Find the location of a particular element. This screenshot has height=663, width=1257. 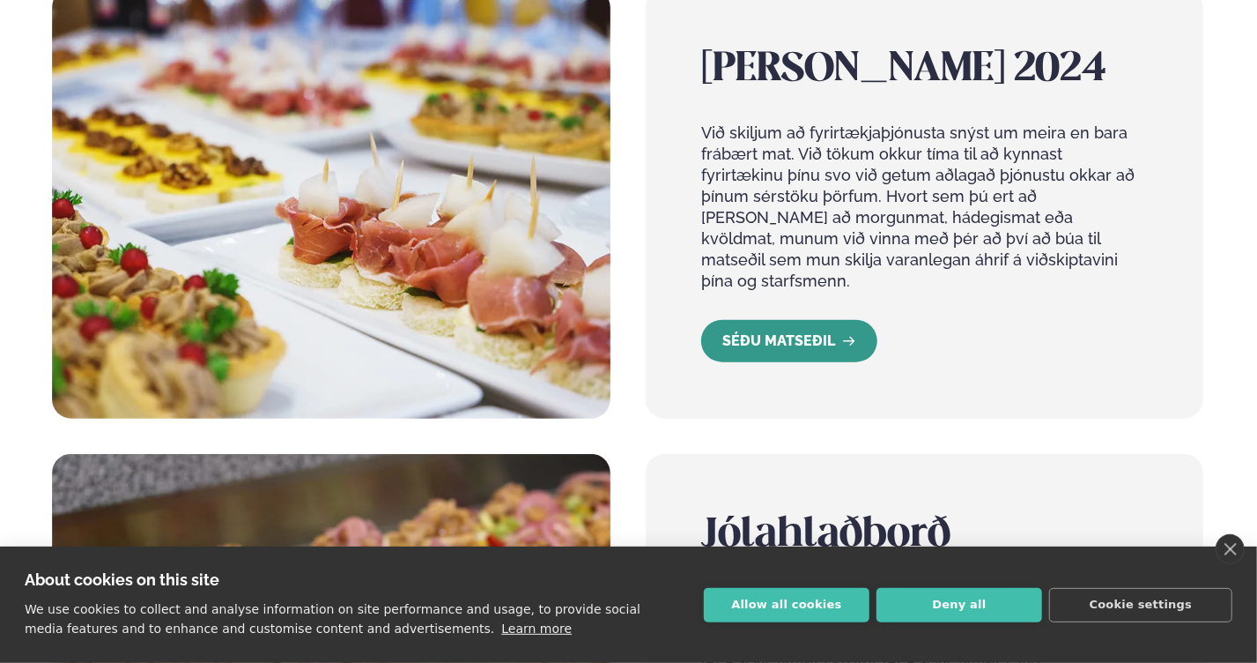

strong: About cookies on this site is located at coordinates (122, 579).